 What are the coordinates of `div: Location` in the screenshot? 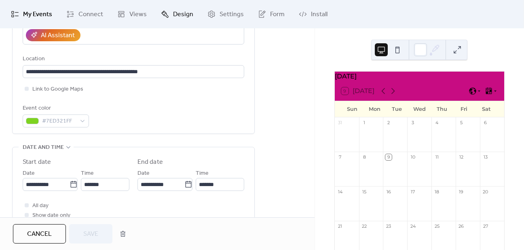 It's located at (133, 59).